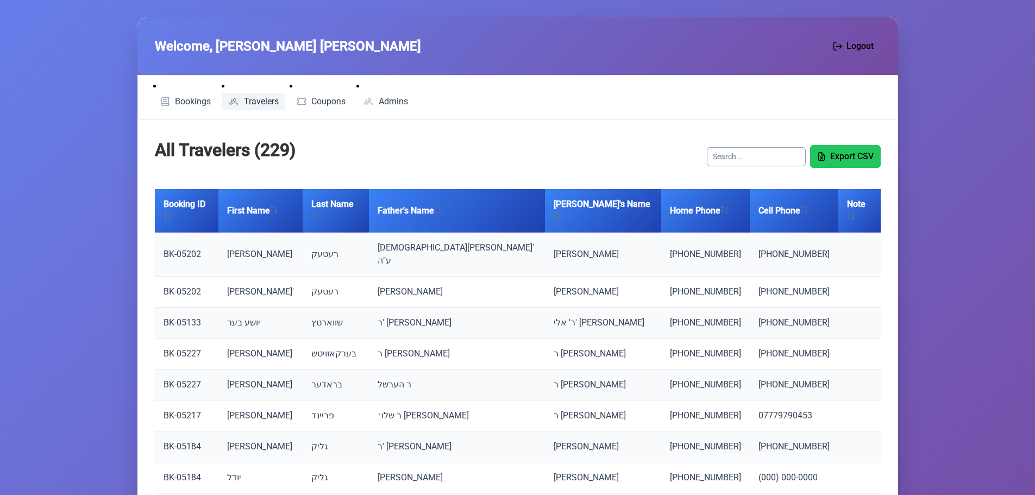 This screenshot has width=1035, height=495. What do you see at coordinates (321, 95) in the screenshot?
I see `li: Coupons` at bounding box center [321, 95].